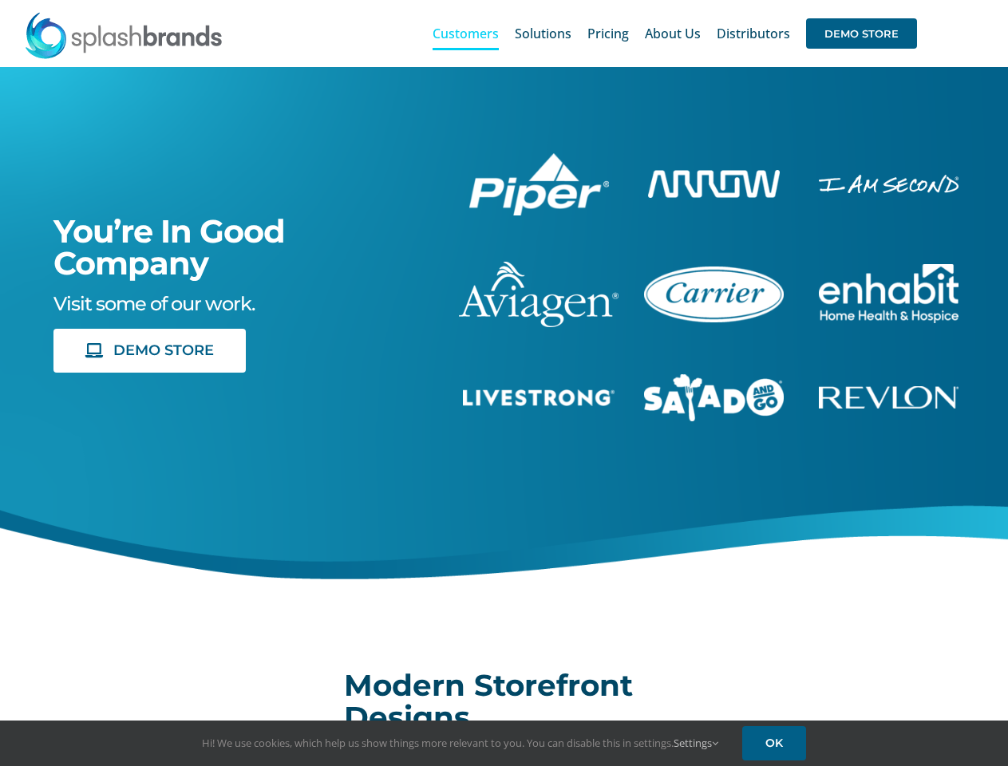 The height and width of the screenshot is (766, 1008). Describe the element at coordinates (888, 397) in the screenshot. I see `img: Revlon` at that location.